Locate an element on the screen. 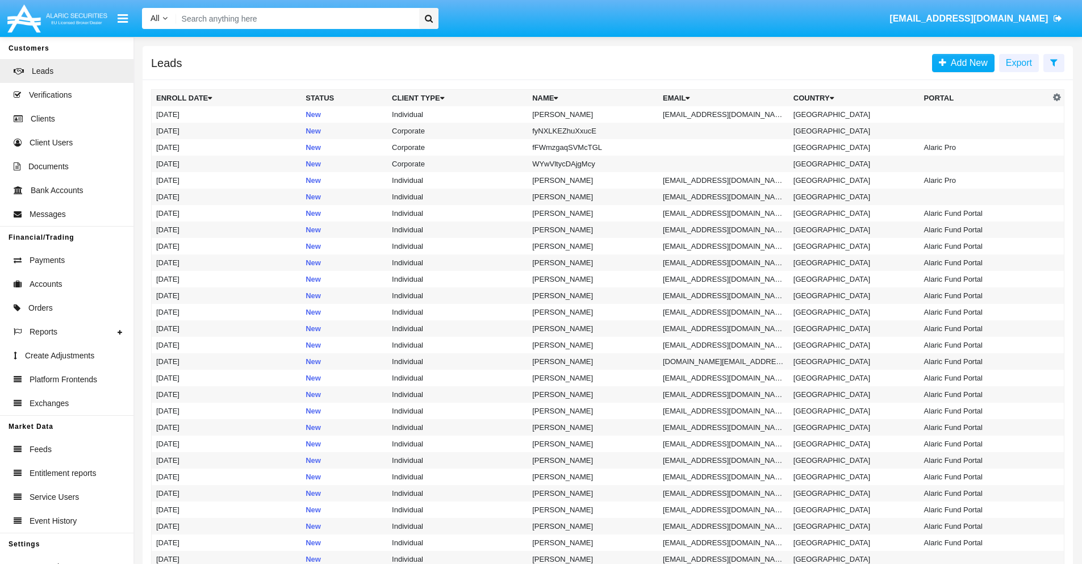 The height and width of the screenshot is (564, 1082). span: All is located at coordinates (155, 18).